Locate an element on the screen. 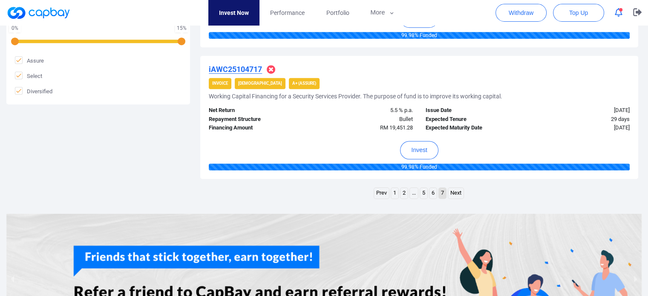  strong: A+ (Assure) is located at coordinates (304, 83).